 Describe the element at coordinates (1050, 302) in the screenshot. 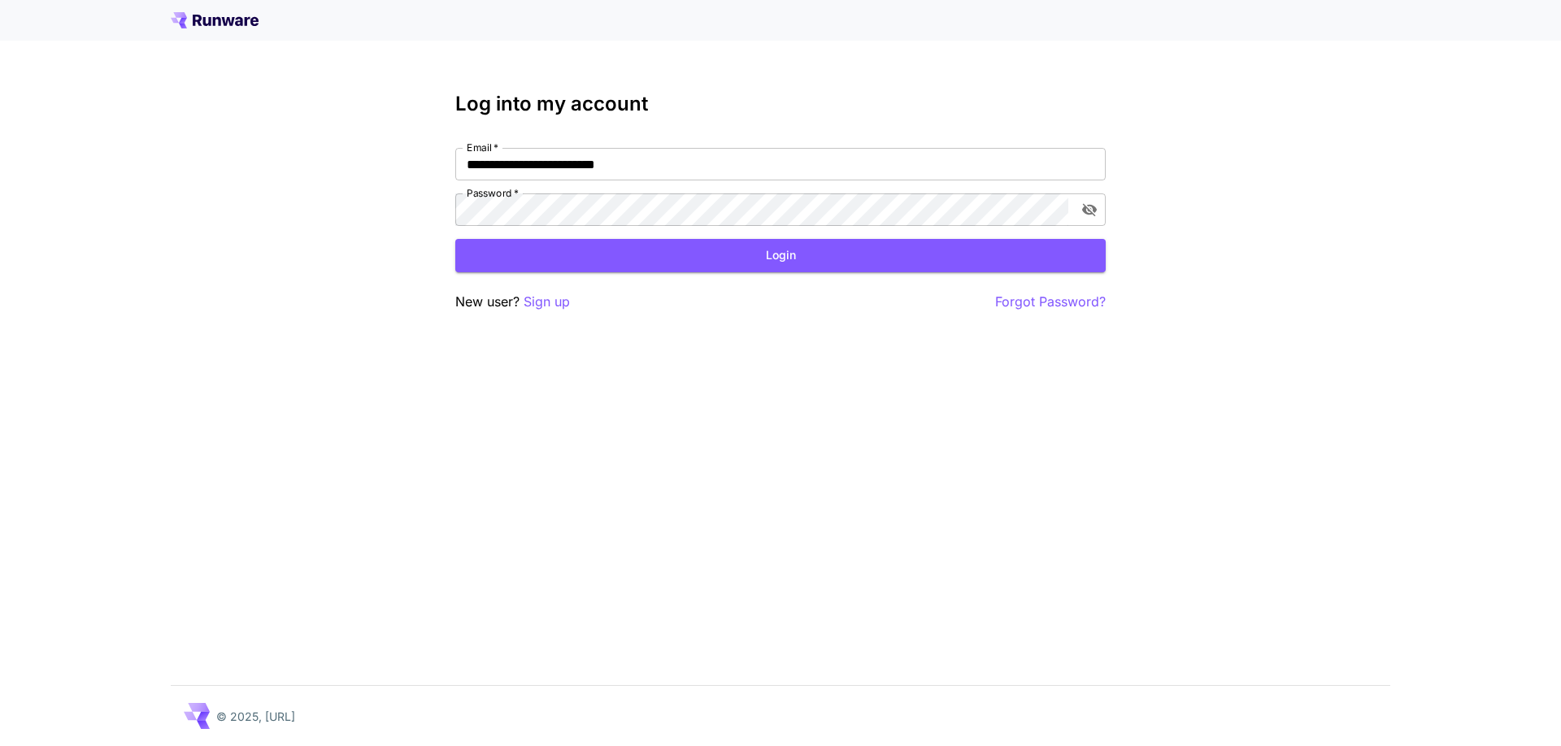

I see `p: Forgot Password?` at that location.